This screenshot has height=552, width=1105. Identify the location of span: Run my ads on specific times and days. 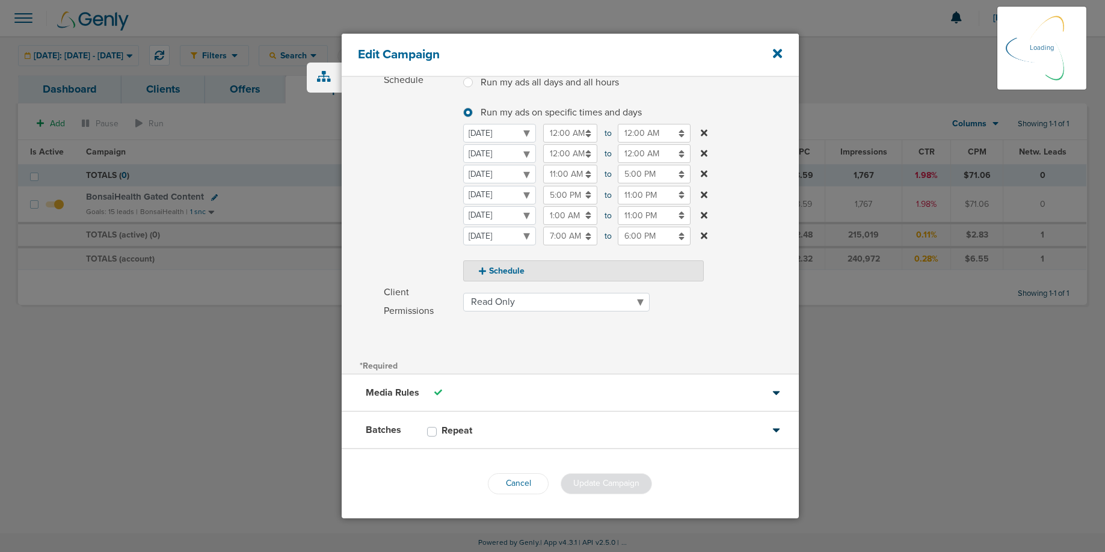
(561, 112).